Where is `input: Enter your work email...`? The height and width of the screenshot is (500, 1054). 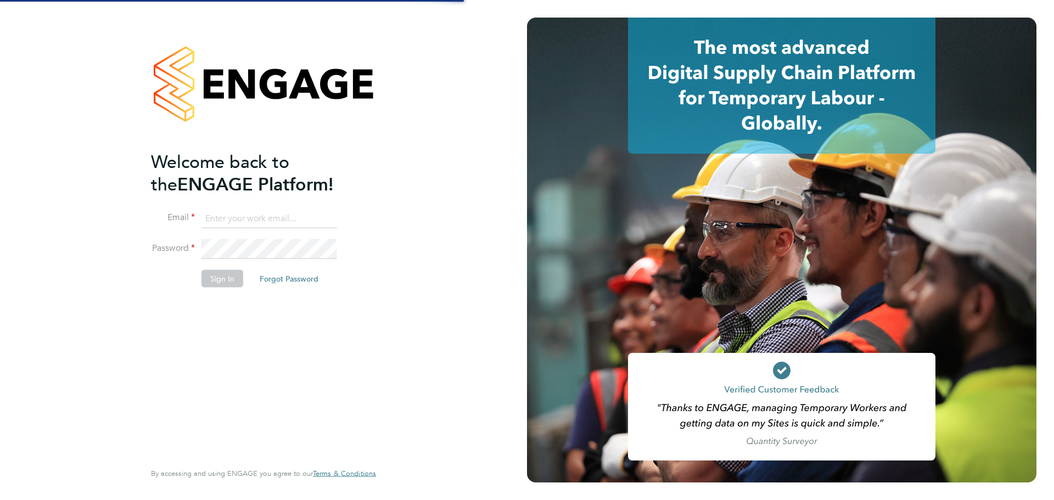
input: Enter your work email... is located at coordinates (269, 218).